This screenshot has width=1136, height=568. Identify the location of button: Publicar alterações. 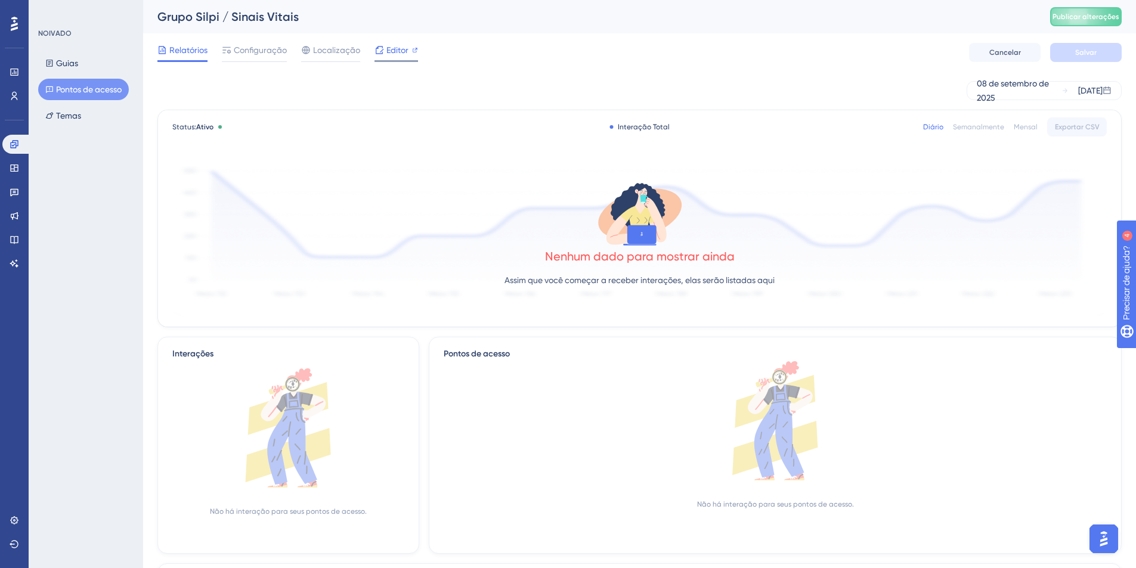
(1086, 17).